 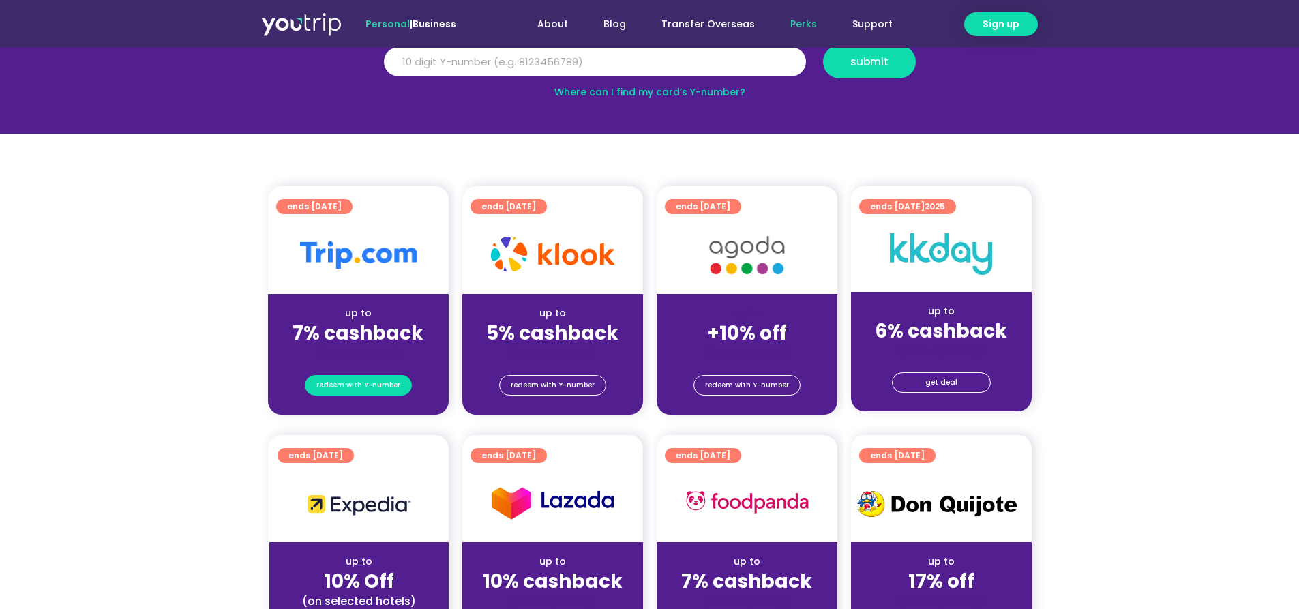 I want to click on div: (on selected hotels), so click(x=359, y=601).